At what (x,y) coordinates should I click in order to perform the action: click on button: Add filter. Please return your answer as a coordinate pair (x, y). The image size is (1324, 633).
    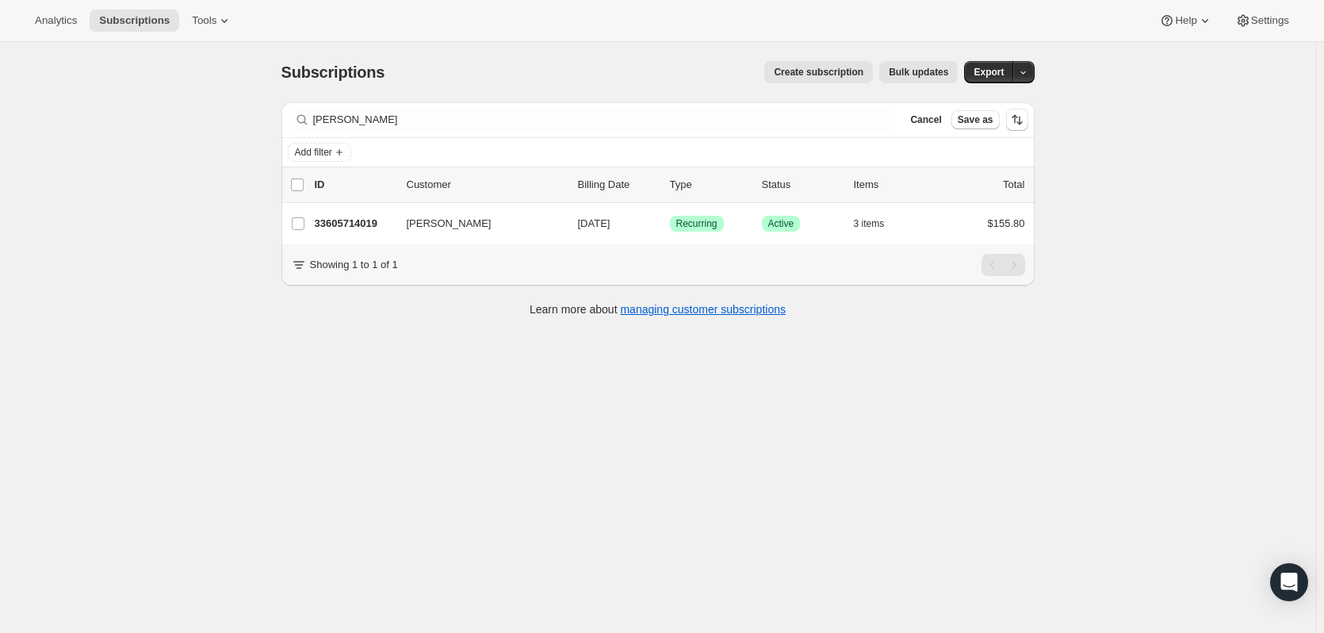
    Looking at the image, I should click on (319, 152).